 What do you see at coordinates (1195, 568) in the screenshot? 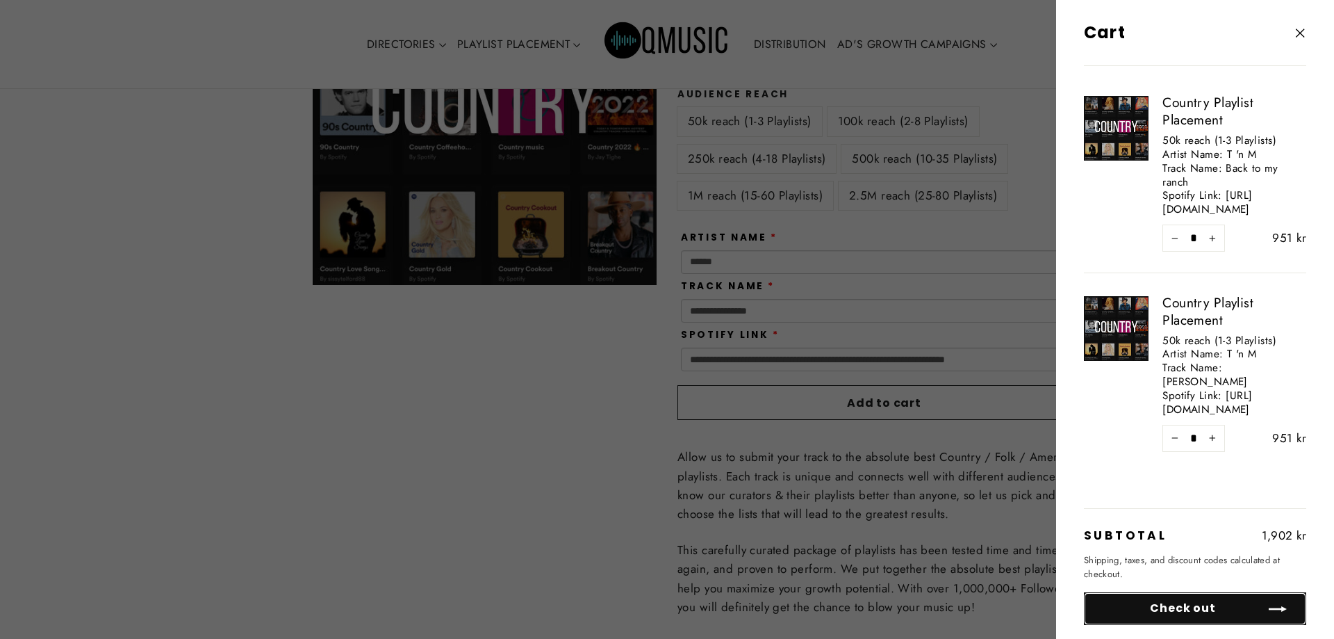
I see `p: Shipping, taxes, and discount codes calculated at checkout.` at bounding box center [1195, 568].